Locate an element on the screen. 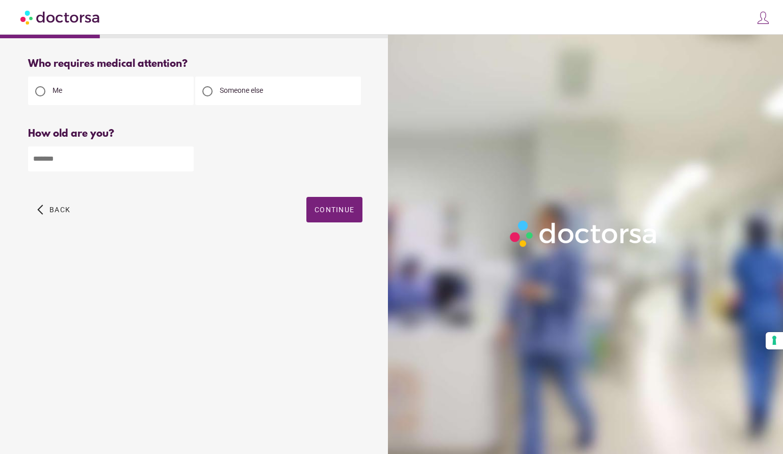 The height and width of the screenshot is (454, 783). span: Me is located at coordinates (57, 90).